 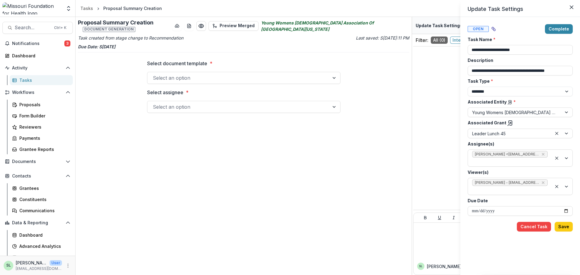 I want to click on span: Open, so click(x=479, y=29).